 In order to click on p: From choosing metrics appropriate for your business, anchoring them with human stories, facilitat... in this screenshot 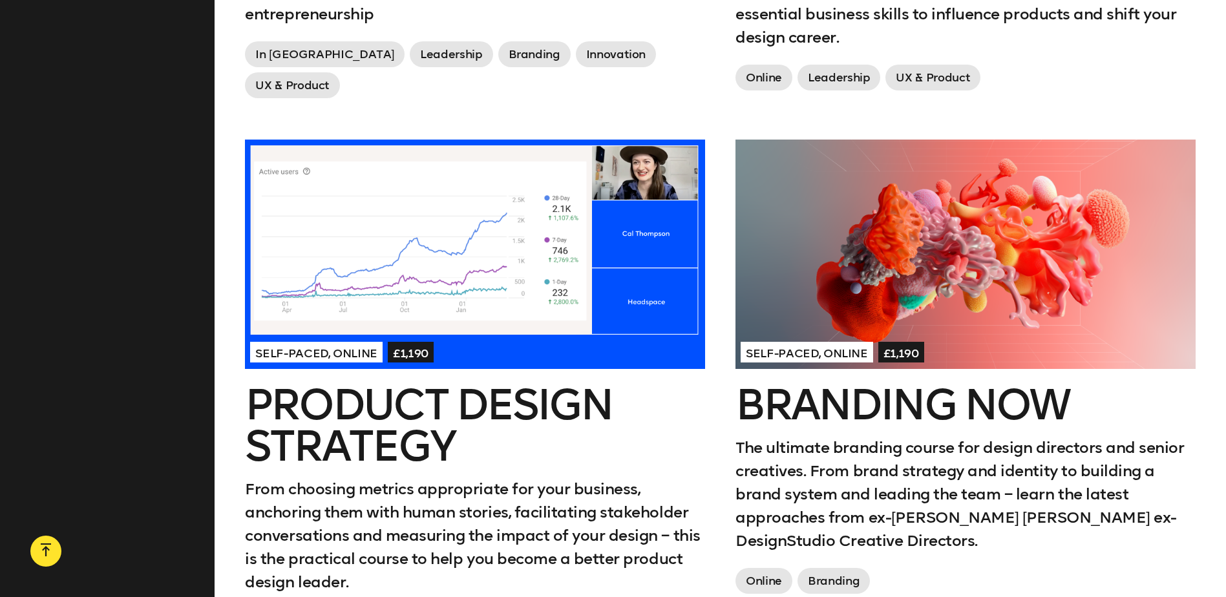, I will do `click(474, 536)`.